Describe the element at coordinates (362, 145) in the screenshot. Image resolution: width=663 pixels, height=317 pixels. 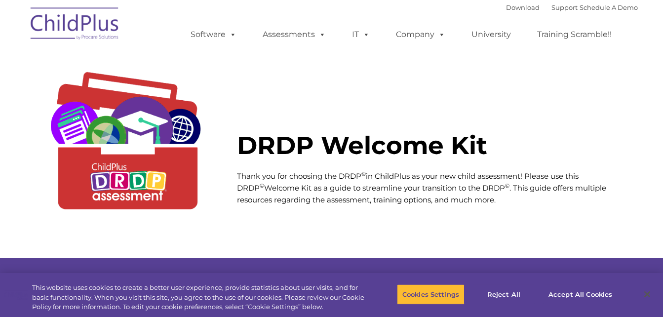
I see `strong: DRDP Welcome Kit` at that location.